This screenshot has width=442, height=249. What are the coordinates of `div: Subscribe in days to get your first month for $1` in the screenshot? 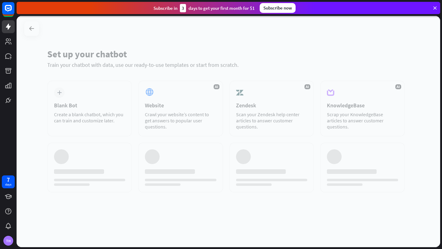 It's located at (204, 8).